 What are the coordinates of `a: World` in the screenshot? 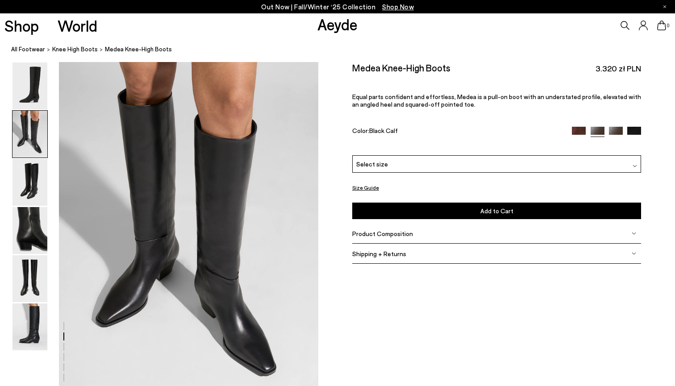 It's located at (77, 25).